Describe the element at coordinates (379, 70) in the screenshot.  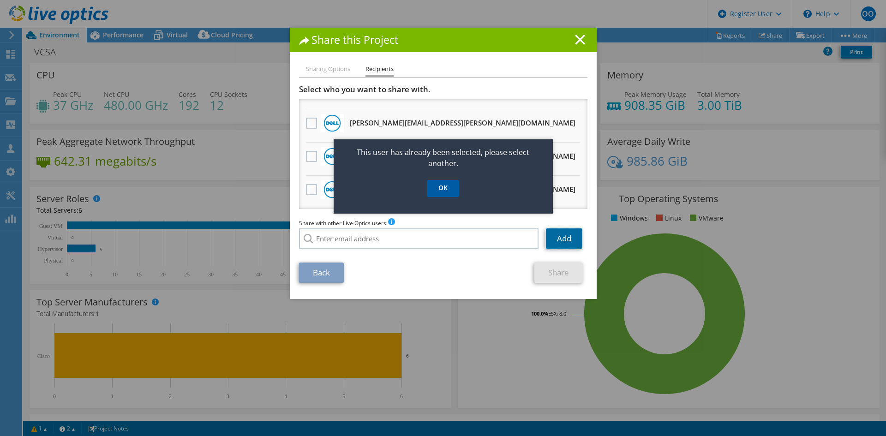
I see `li: Recipients` at that location.